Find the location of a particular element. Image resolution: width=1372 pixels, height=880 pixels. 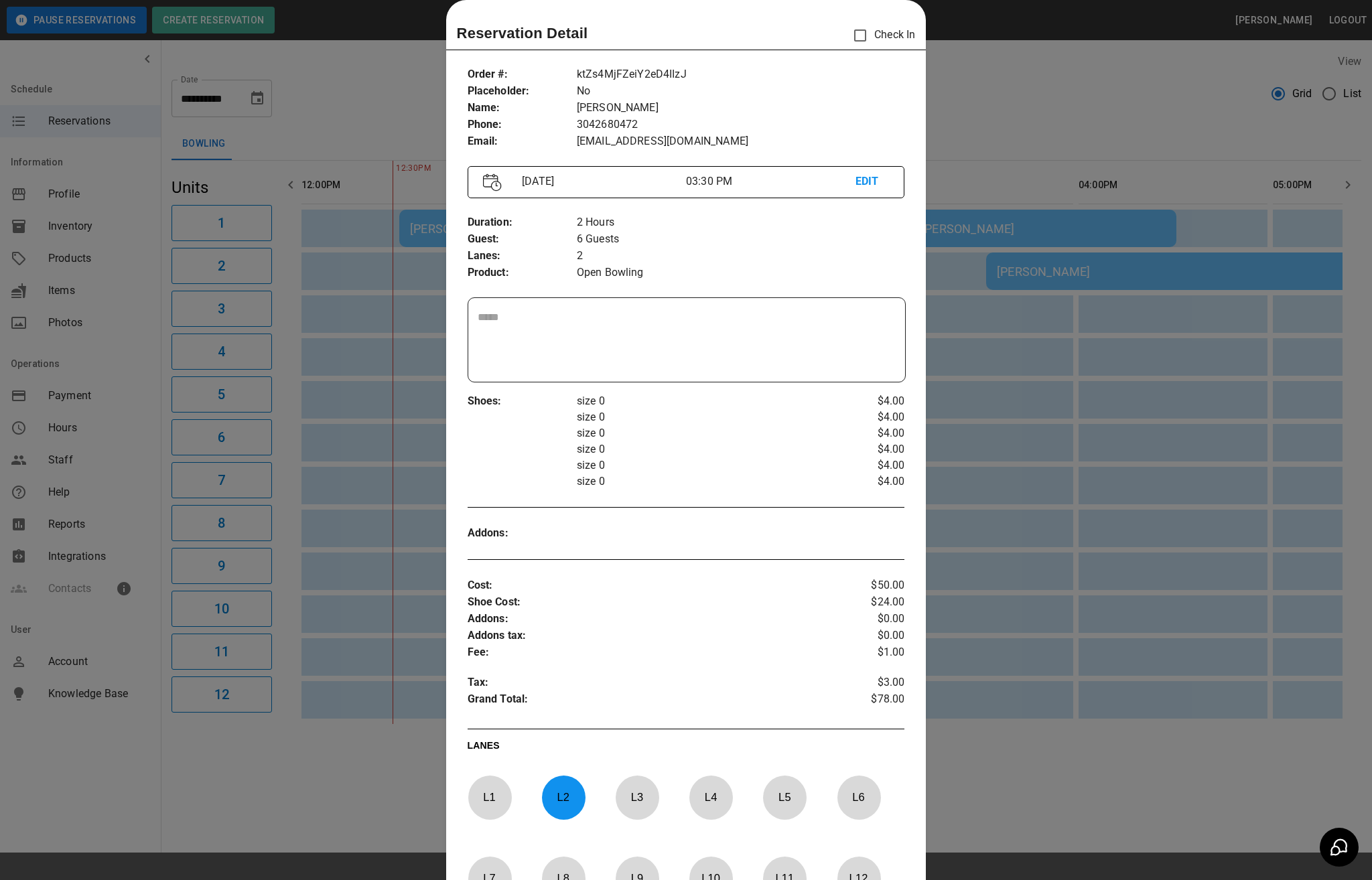

p: Cost : is located at coordinates (650, 586).